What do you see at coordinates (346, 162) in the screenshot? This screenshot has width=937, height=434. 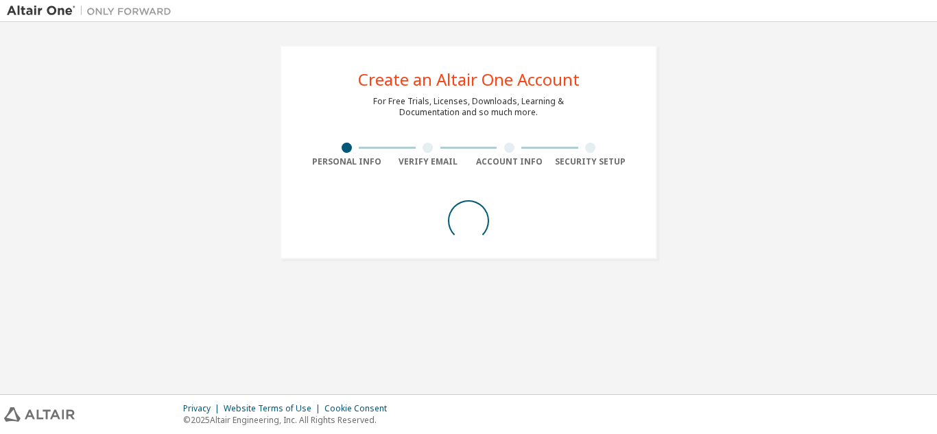 I see `div: Personal Info` at bounding box center [346, 162].